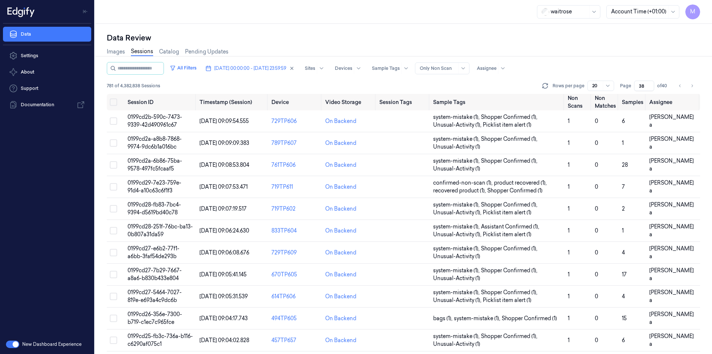  Describe the element at coordinates (464, 183) in the screenshot. I see `span: confirmed-non-scan (1) ,` at that location.